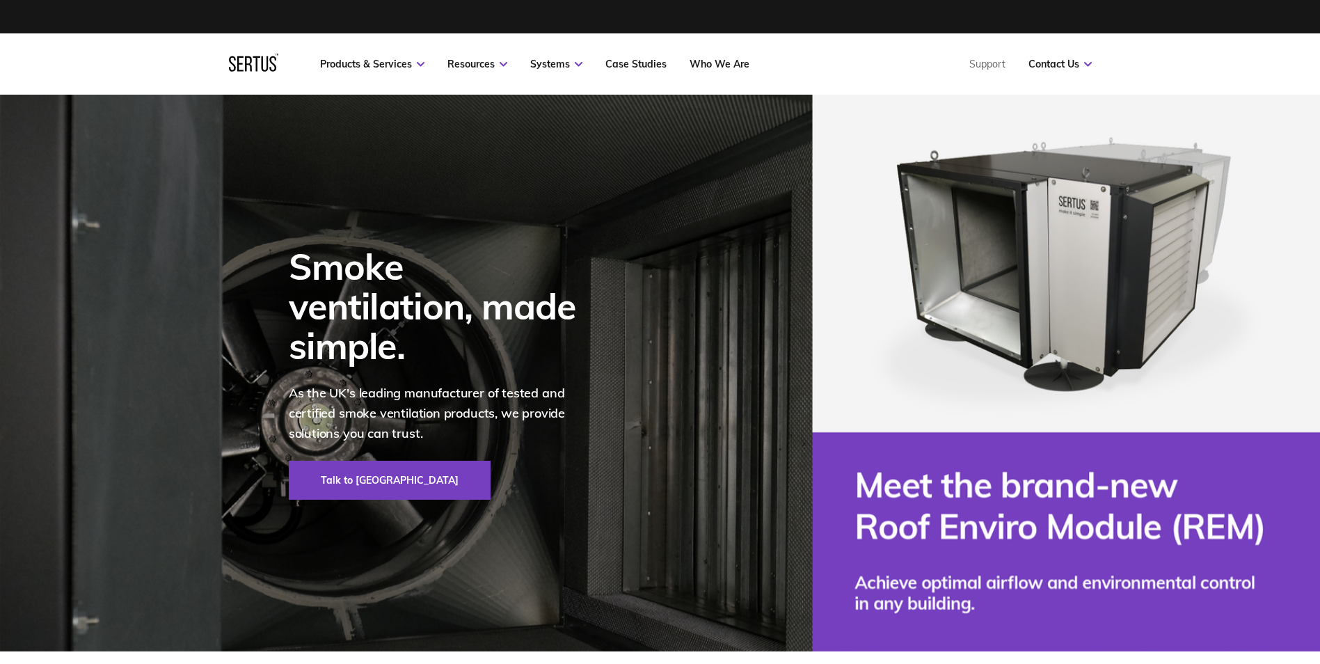 The image size is (1320, 664). I want to click on a: Support, so click(988, 64).